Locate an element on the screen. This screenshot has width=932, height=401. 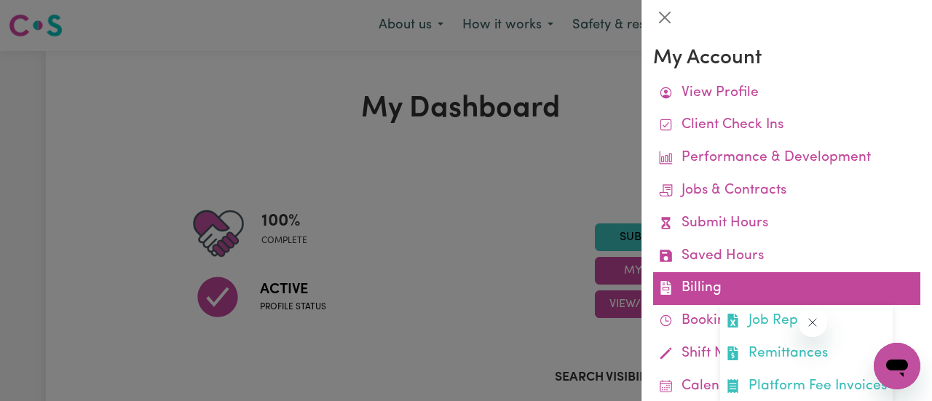
span: Need any help? is located at coordinates (48, 16).